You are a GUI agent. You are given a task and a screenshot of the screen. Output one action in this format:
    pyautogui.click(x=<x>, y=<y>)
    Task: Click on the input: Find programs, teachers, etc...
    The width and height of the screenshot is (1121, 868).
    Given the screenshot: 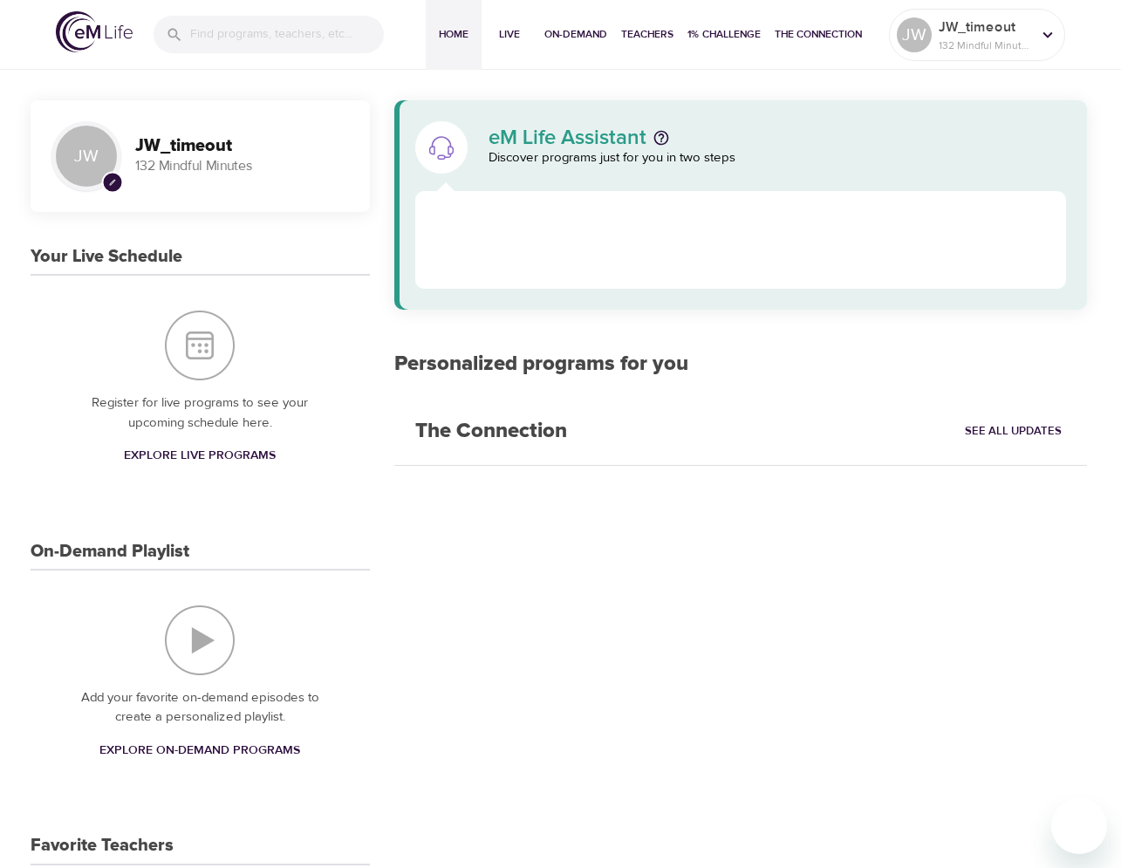 What is the action you would take?
    pyautogui.click(x=287, y=34)
    